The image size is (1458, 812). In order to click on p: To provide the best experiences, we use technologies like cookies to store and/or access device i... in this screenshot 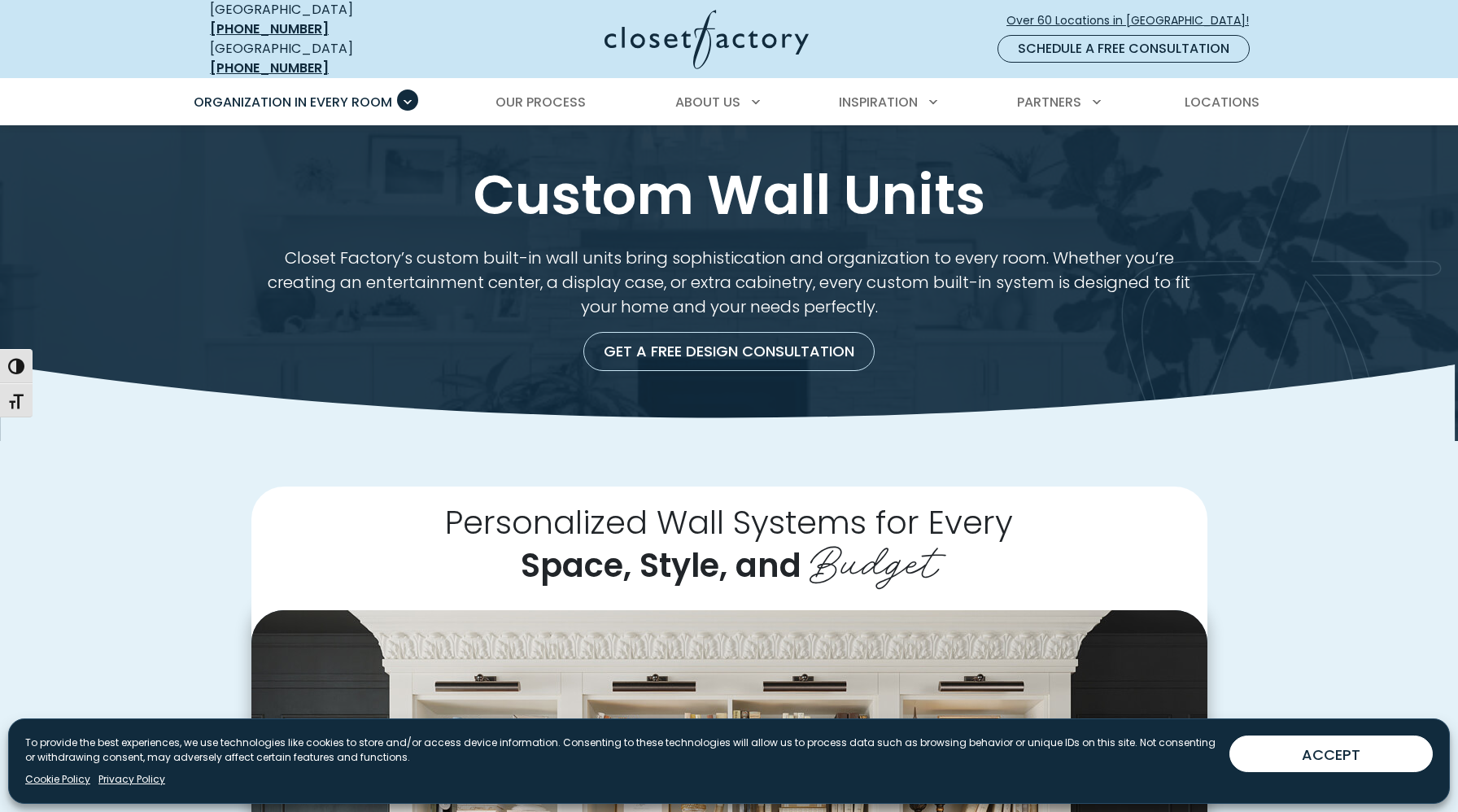, I will do `click(621, 750)`.